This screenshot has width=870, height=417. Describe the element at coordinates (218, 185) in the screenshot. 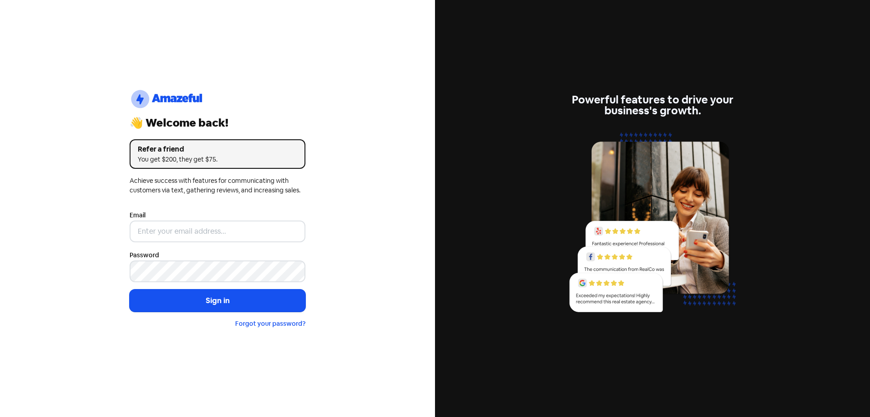

I see `div: Achieve success with features for communicating with customers via text, gathering reviews, and i...` at that location.